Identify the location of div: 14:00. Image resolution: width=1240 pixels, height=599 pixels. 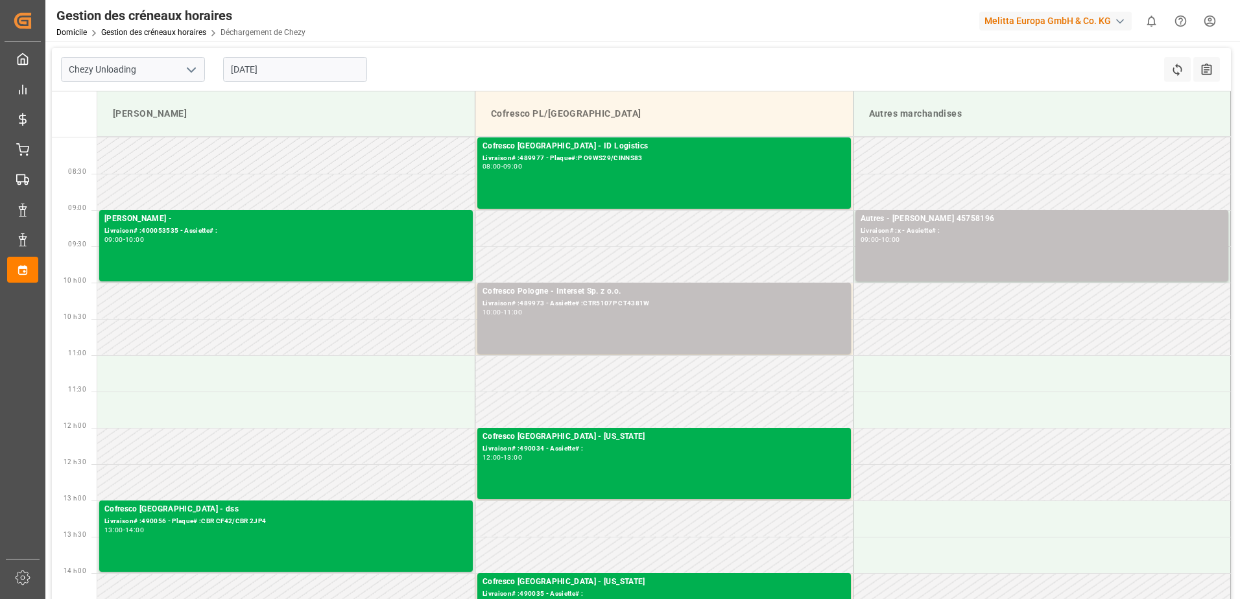
(134, 530).